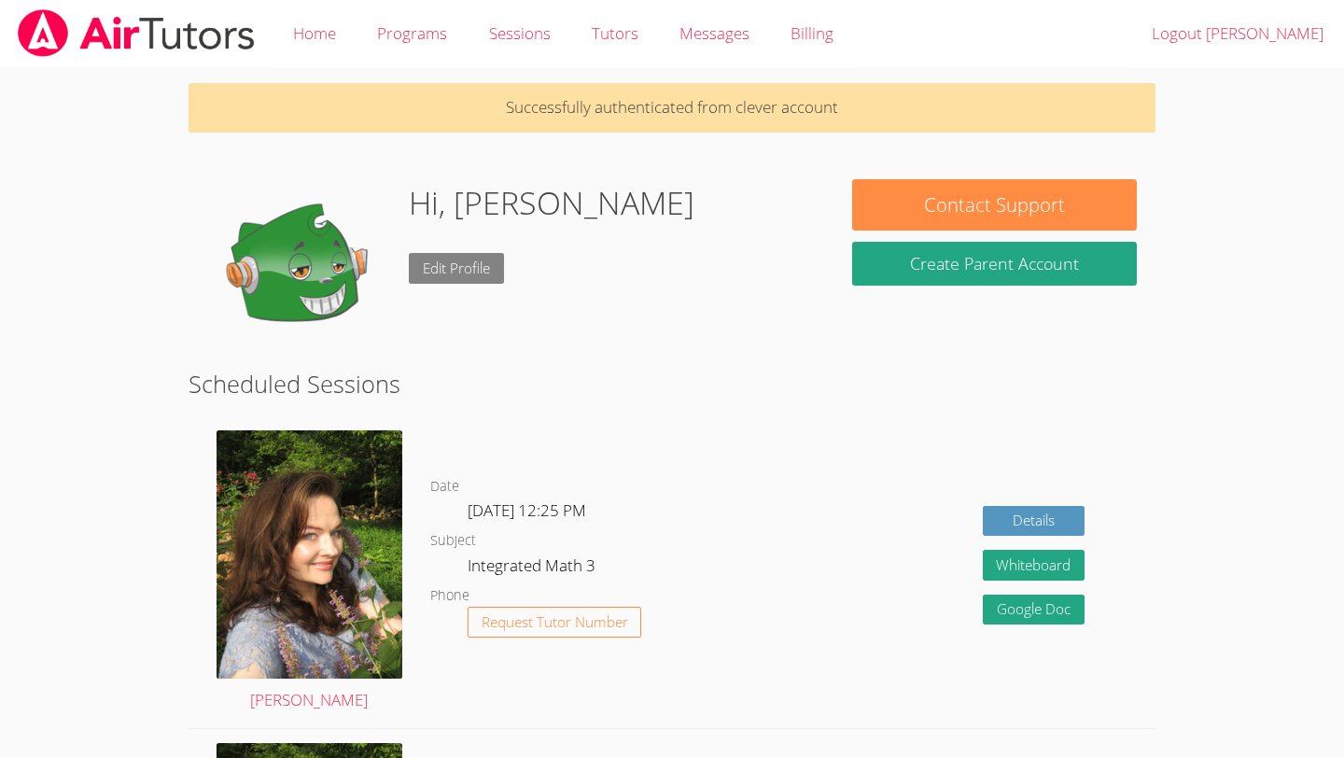  I want to click on button: Contact Support, so click(994, 204).